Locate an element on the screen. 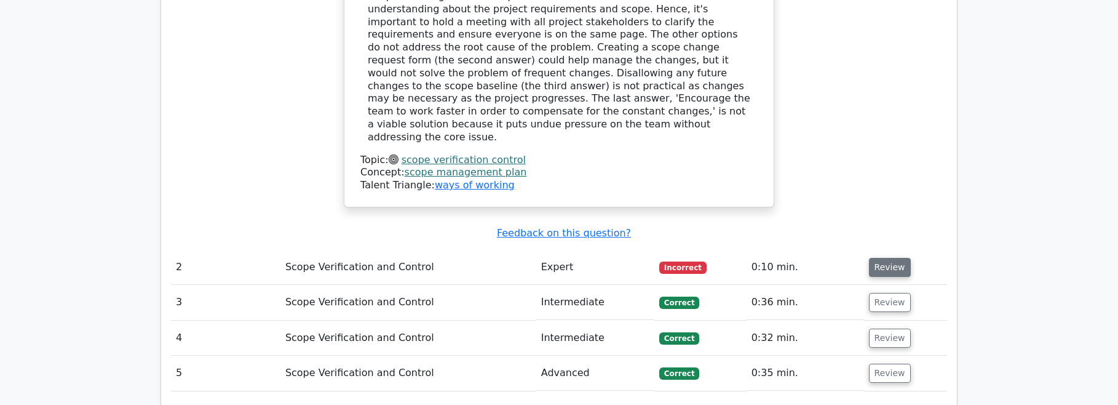  td: 0:36 min. is located at coordinates (805, 302).